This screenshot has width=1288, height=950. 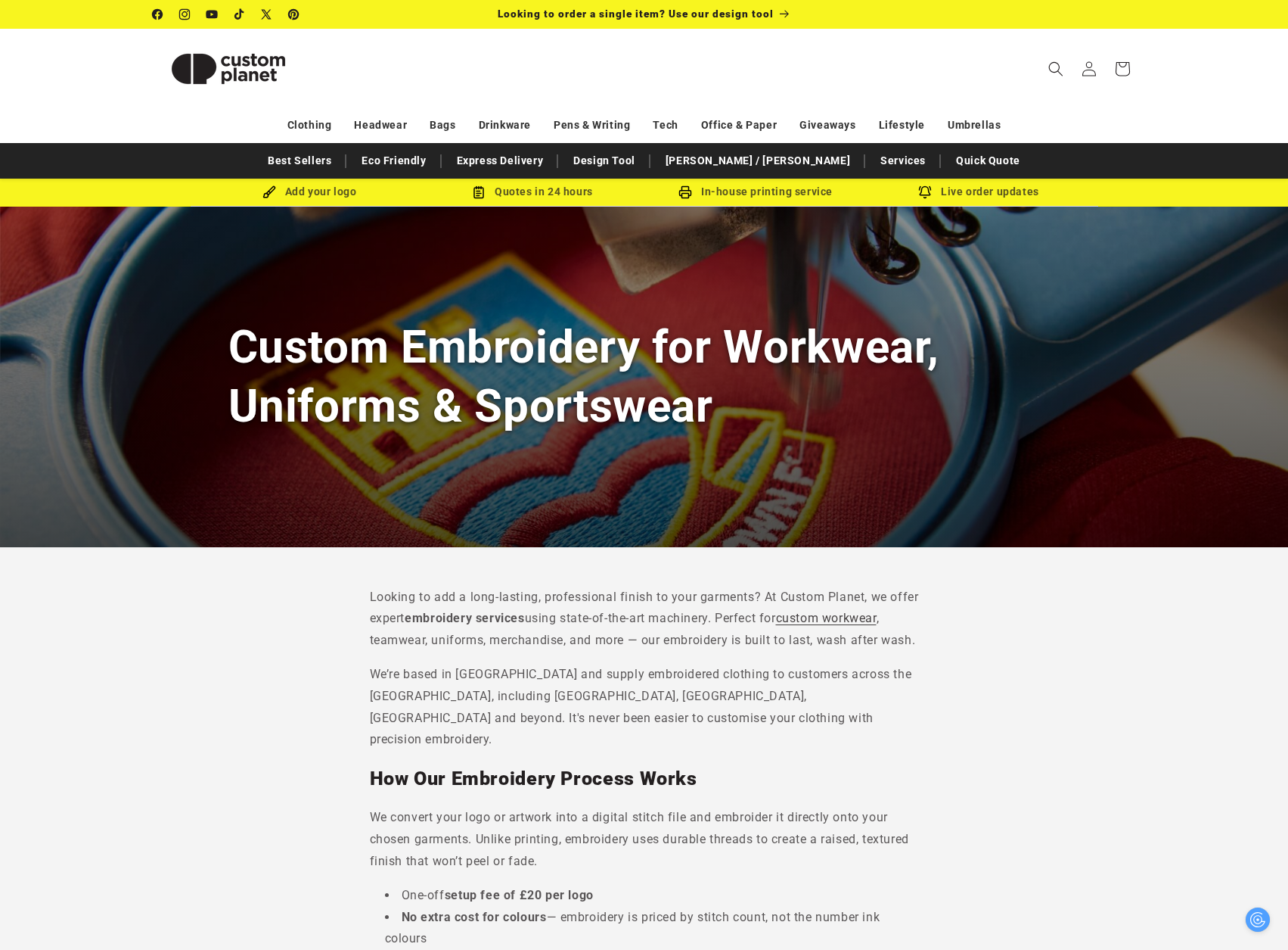 I want to click on a: Drinkware, so click(x=505, y=125).